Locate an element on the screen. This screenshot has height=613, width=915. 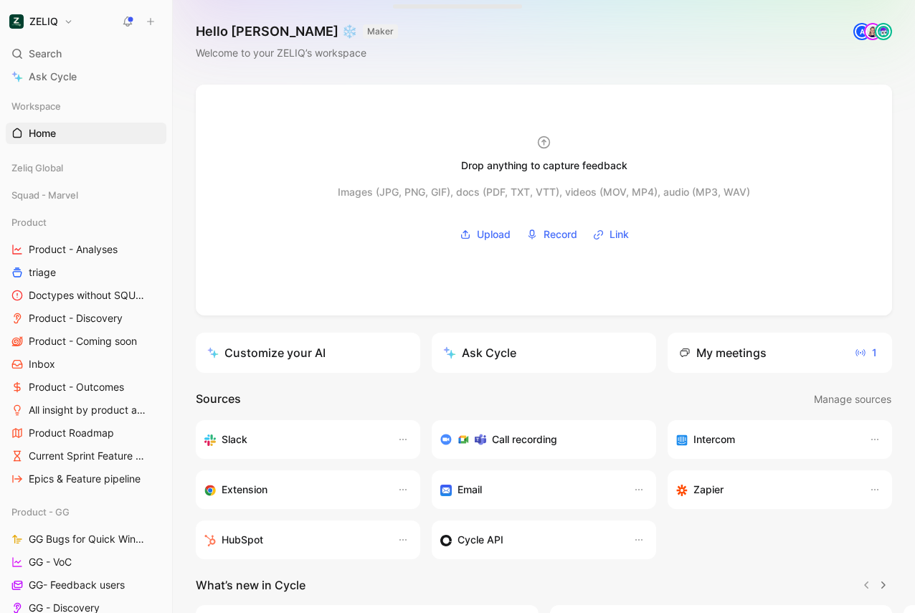
h3: Email is located at coordinates (469, 490).